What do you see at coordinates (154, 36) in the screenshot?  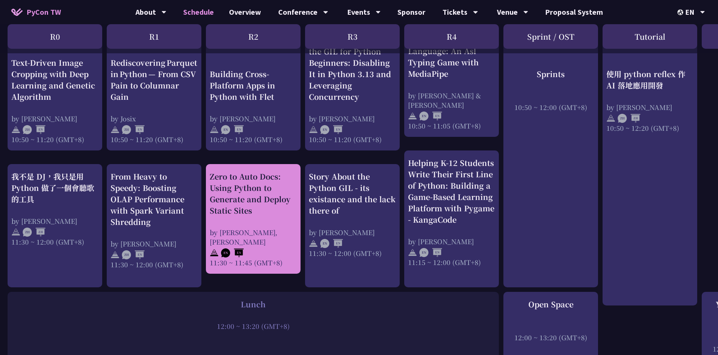 I see `div: R1` at bounding box center [154, 36].